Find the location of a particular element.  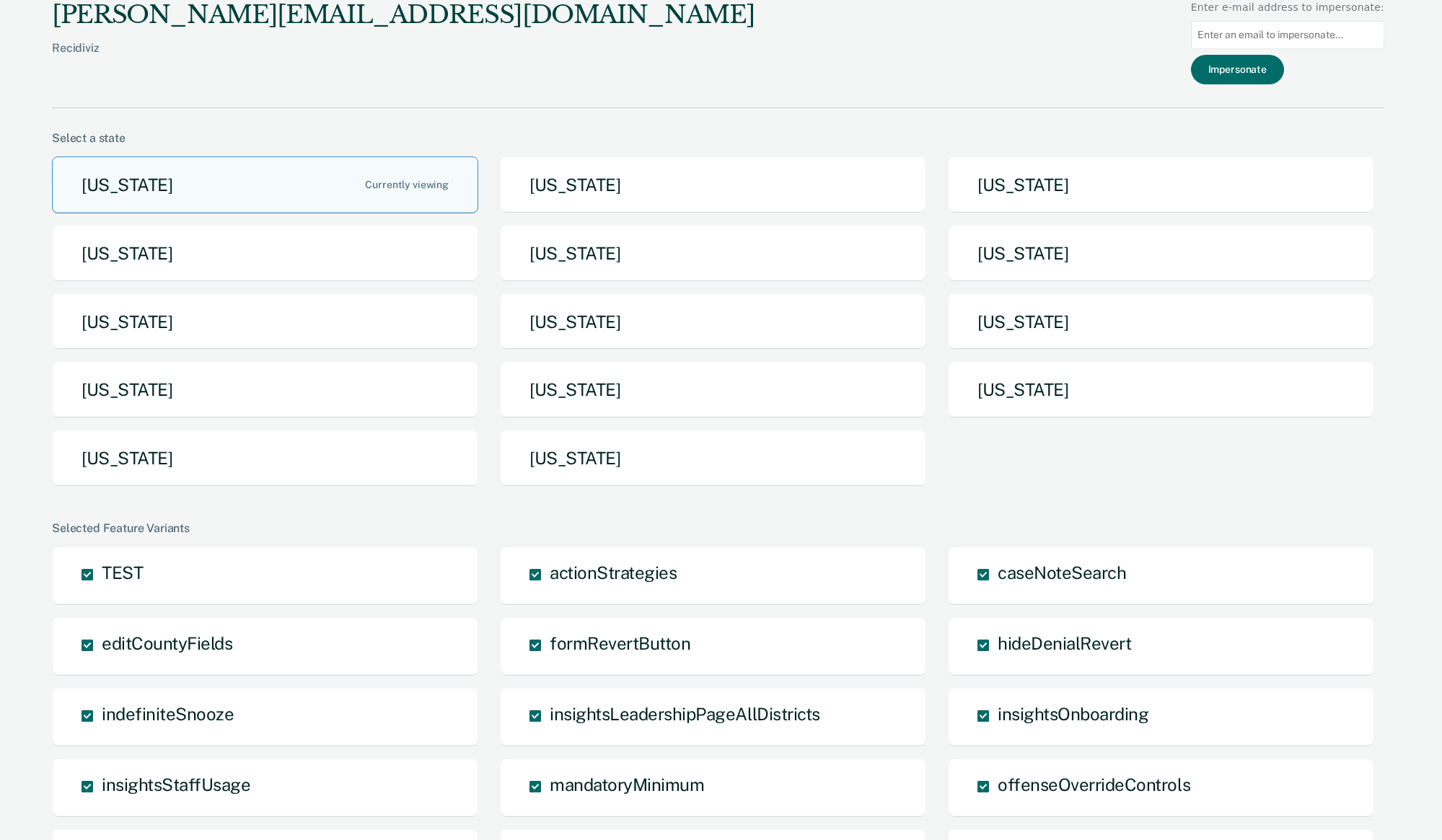

span: caseNoteSearch is located at coordinates (1061, 573).